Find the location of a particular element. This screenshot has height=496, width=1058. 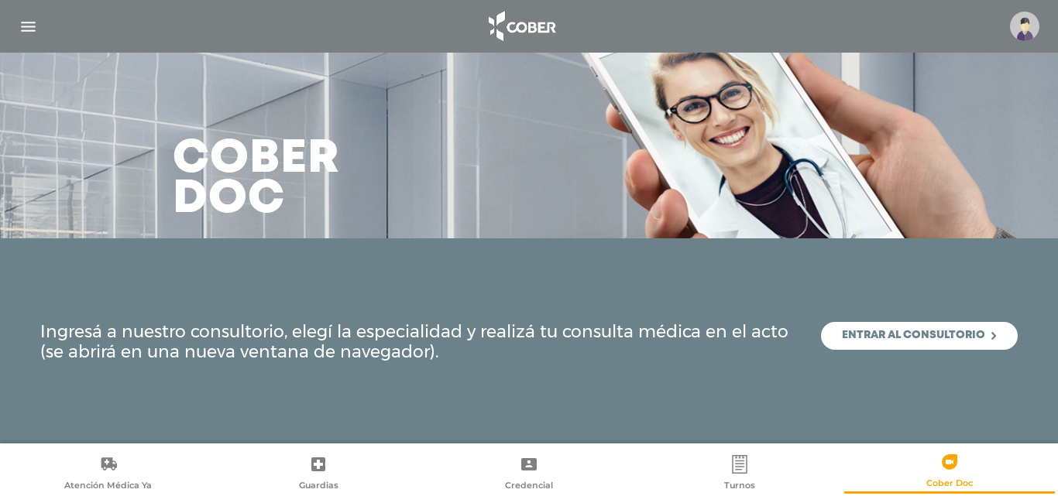

a: Entrar al consultorio is located at coordinates (919, 336).